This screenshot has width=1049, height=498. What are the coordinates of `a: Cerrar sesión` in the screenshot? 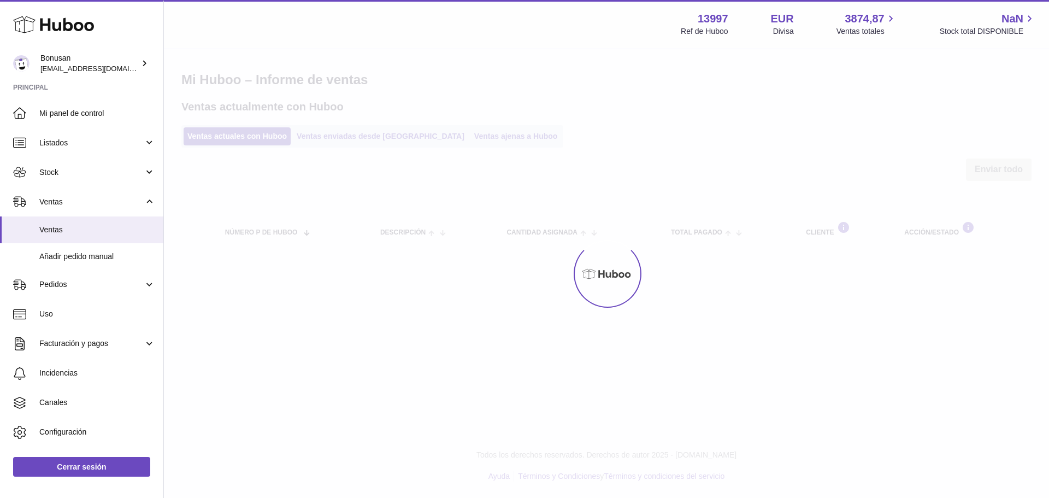 It's located at (81, 467).